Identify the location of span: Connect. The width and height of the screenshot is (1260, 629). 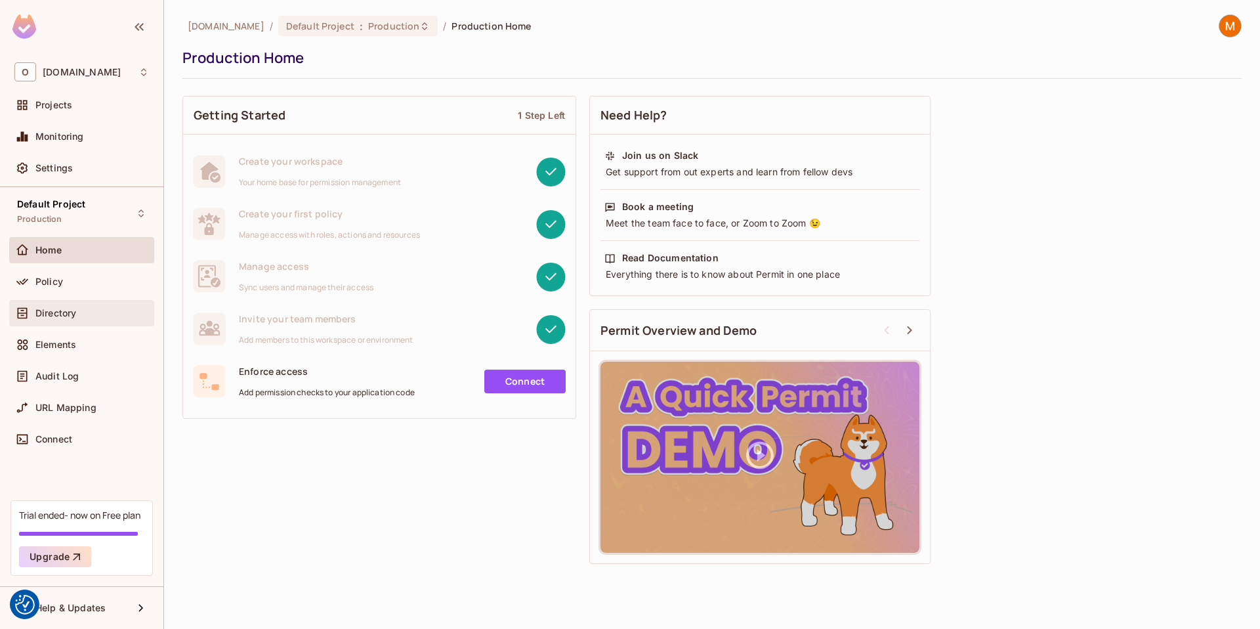
(54, 439).